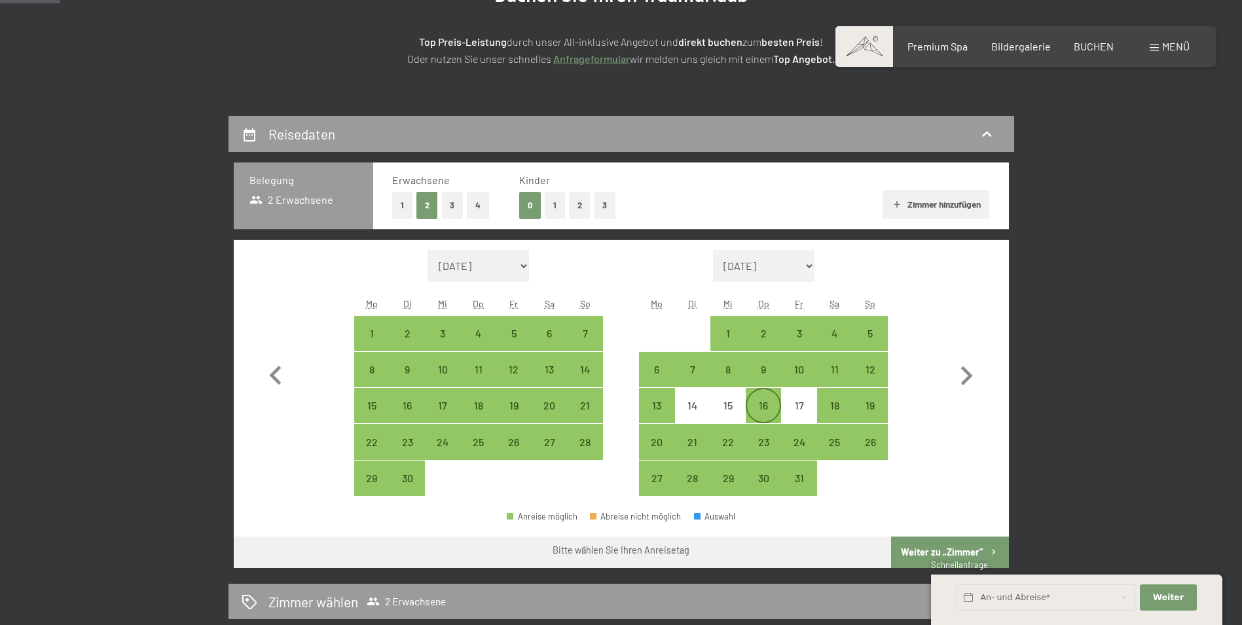 The width and height of the screenshot is (1242, 625). Describe the element at coordinates (657, 369) in the screenshot. I see `div: Mon Oct 06 2025` at that location.